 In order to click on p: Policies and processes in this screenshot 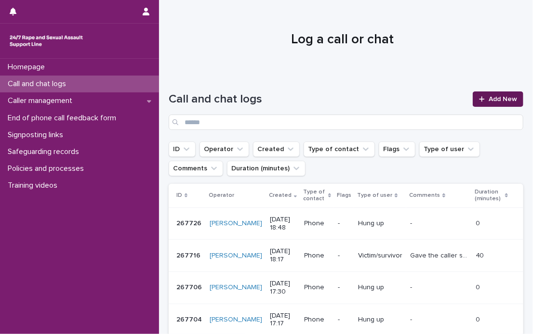, I will do `click(48, 169)`.